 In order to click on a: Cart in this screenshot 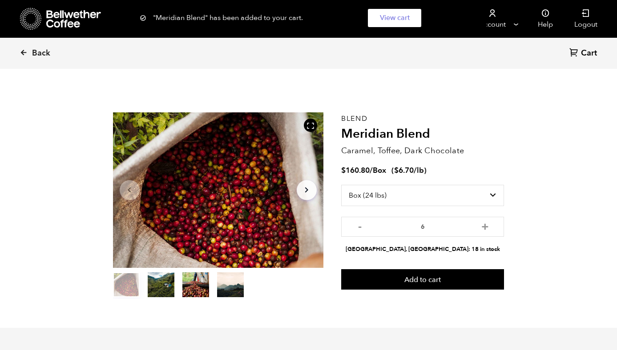, I will do `click(584, 53)`.